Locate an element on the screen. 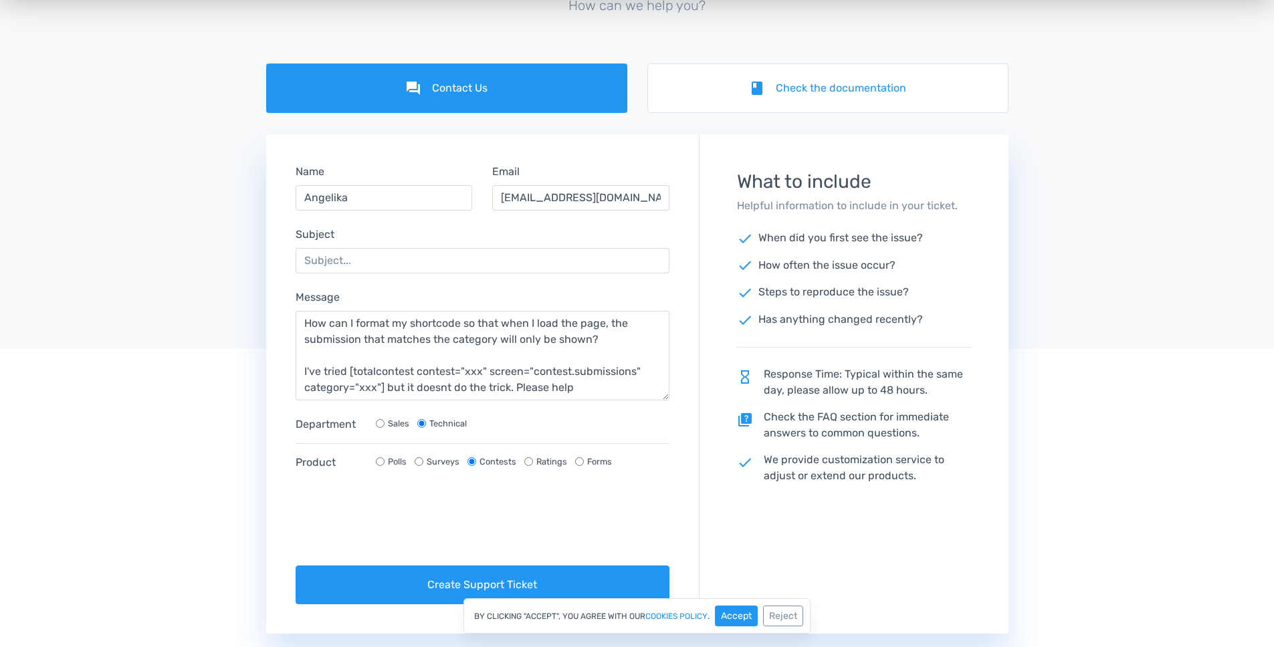 The image size is (1274, 647). i: book is located at coordinates (757, 88).